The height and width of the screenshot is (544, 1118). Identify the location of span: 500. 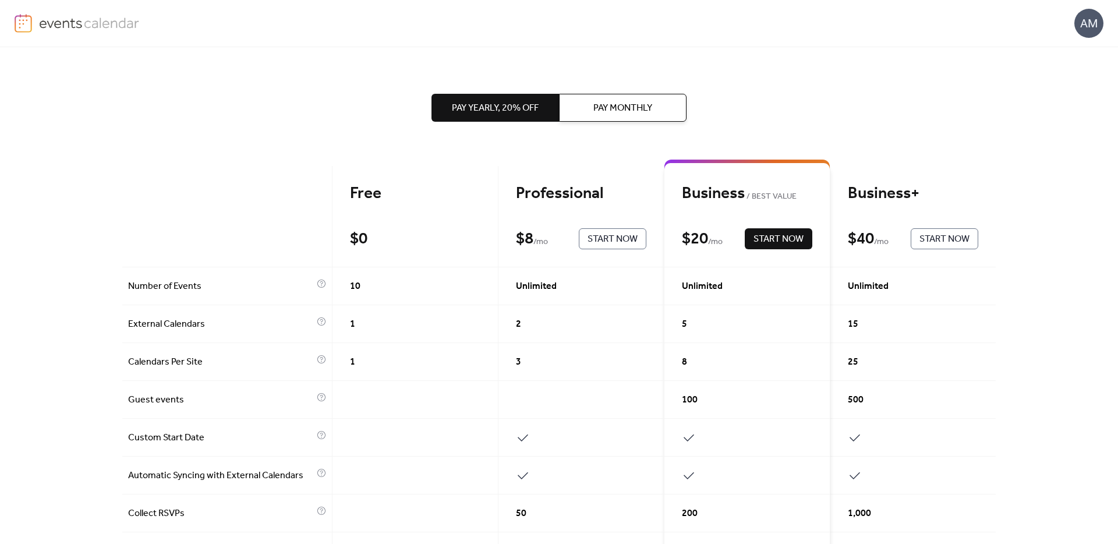
(855, 400).